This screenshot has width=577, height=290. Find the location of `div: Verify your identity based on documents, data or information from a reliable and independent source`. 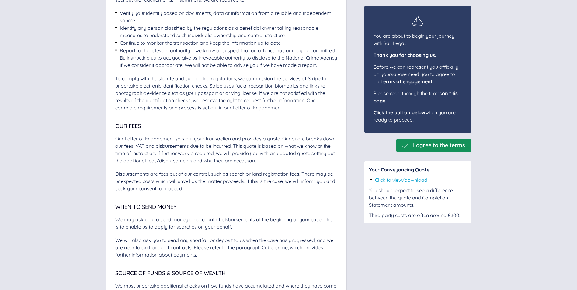

div: Verify your identity based on documents, data or information from a reliable and independent source is located at coordinates (228, 17).